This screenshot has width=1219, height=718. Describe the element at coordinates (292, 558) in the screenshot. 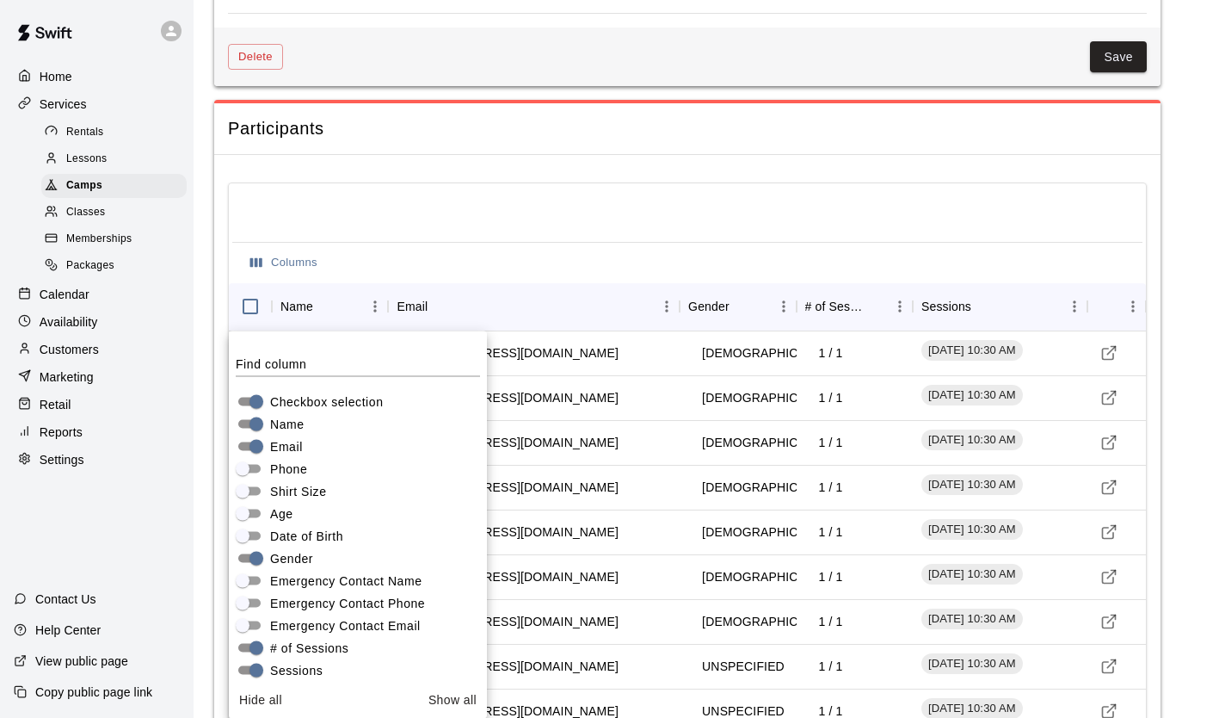

I see `span: Gender` at that location.